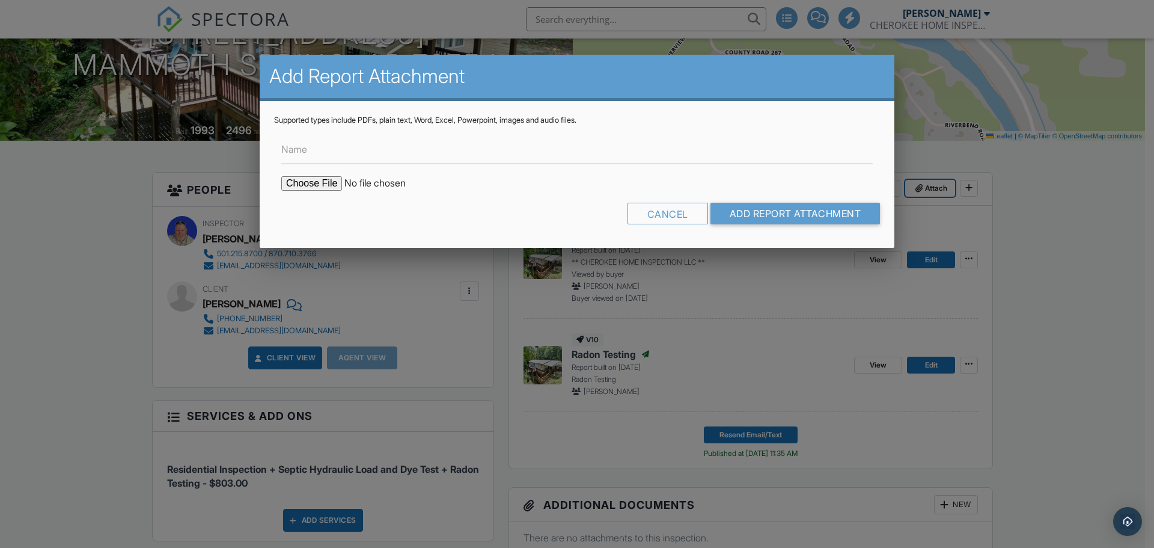 The height and width of the screenshot is (548, 1154). What do you see at coordinates (577, 120) in the screenshot?
I see `div: Supported types include PDFs, plain text, Word, Excel, Powerpoint, images and audio files.` at bounding box center [577, 120].